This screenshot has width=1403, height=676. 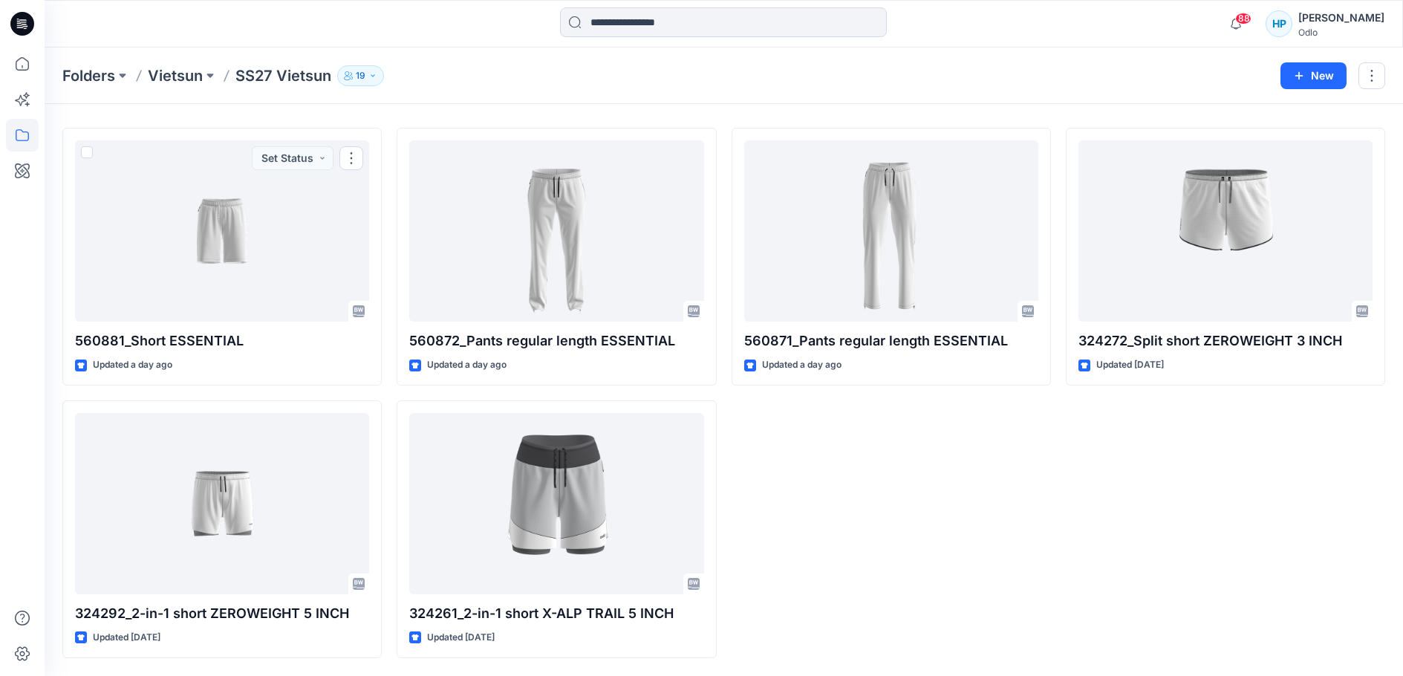 I want to click on p: 560872_Pants regular length ESSENTIAL, so click(x=556, y=341).